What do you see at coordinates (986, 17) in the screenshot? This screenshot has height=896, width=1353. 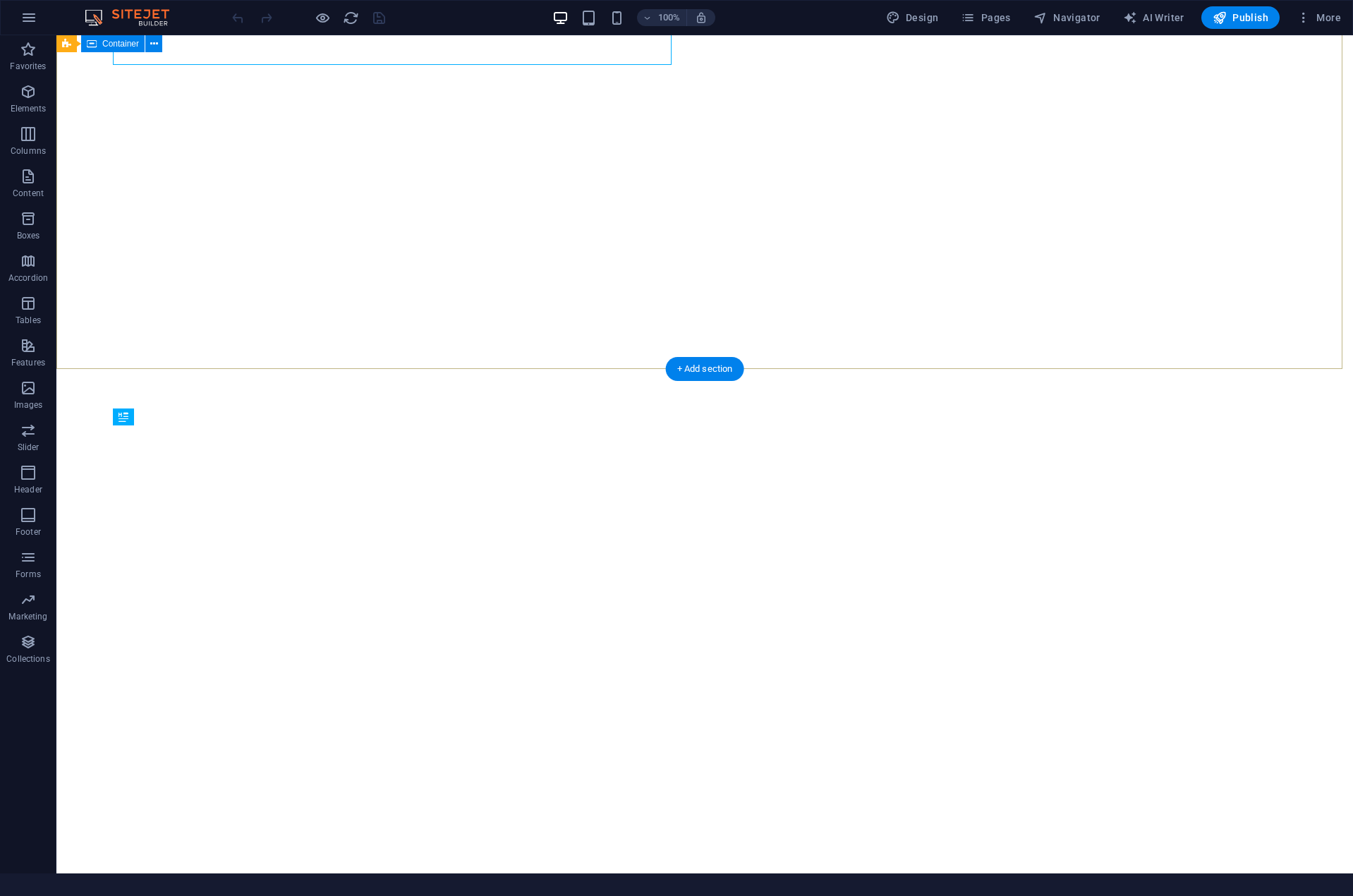 I see `span: Pages` at bounding box center [986, 17].